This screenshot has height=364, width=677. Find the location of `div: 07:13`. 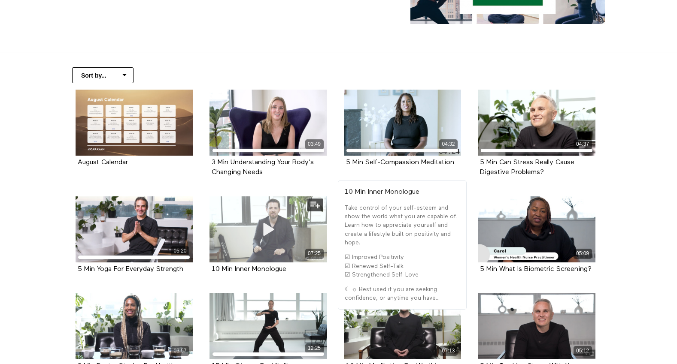

div: 07:13 is located at coordinates (448, 351).